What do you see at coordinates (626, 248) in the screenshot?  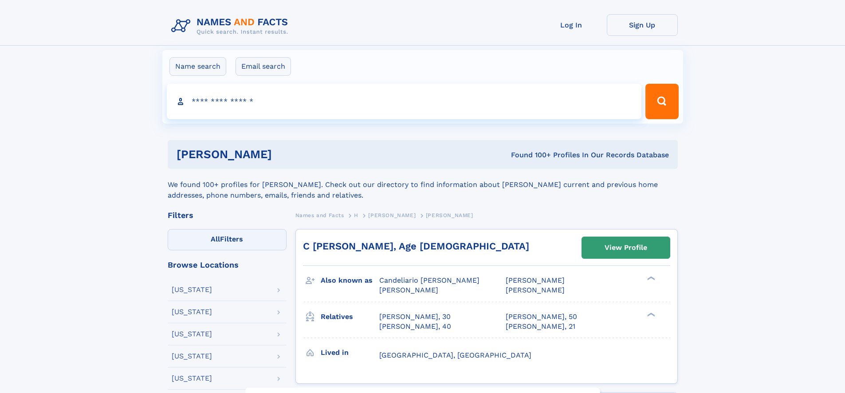 I see `div: View Profile` at bounding box center [626, 248].